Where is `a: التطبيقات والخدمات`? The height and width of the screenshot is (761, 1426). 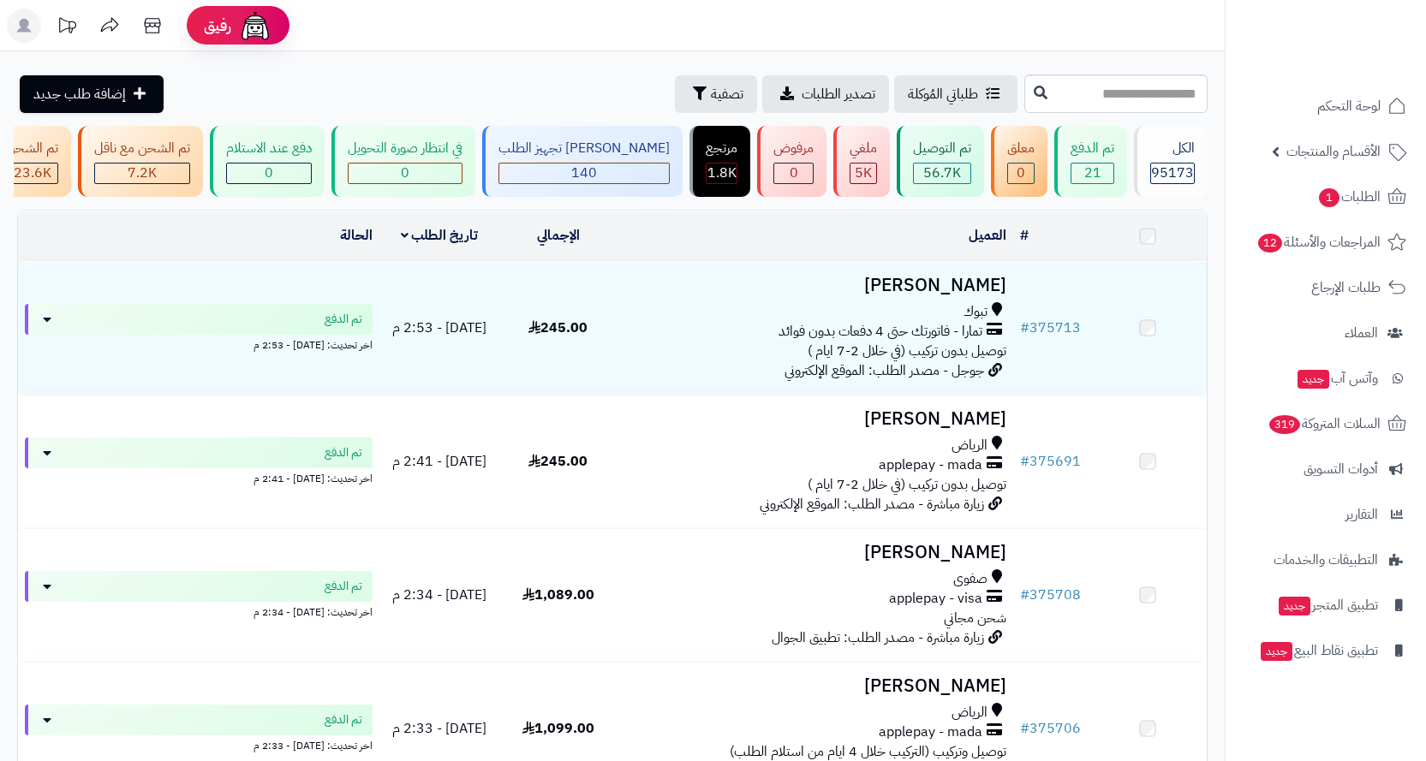
a: التطبيقات والخدمات is located at coordinates (1326, 560).